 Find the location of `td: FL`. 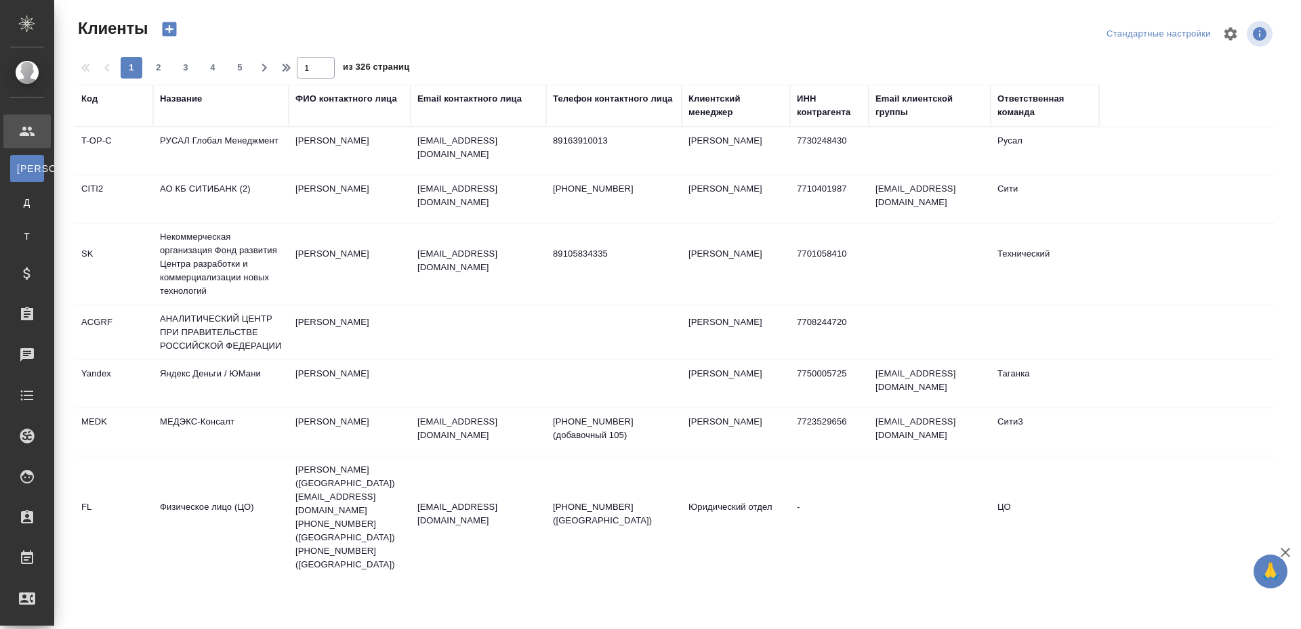

td: FL is located at coordinates (114, 518).